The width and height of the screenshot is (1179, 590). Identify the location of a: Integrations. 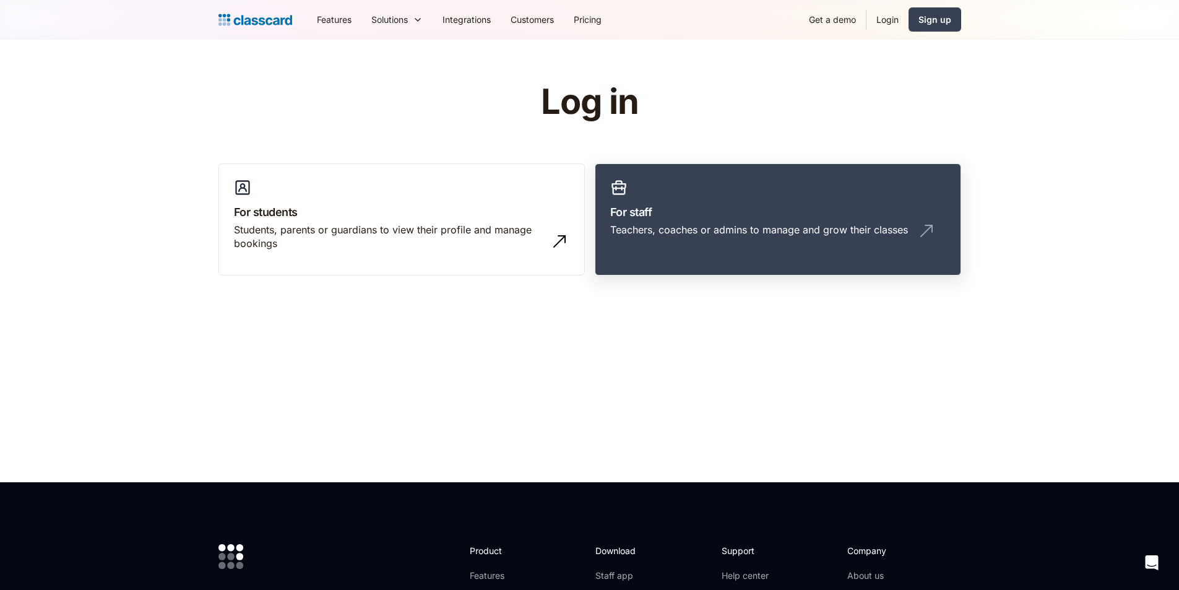
(467, 19).